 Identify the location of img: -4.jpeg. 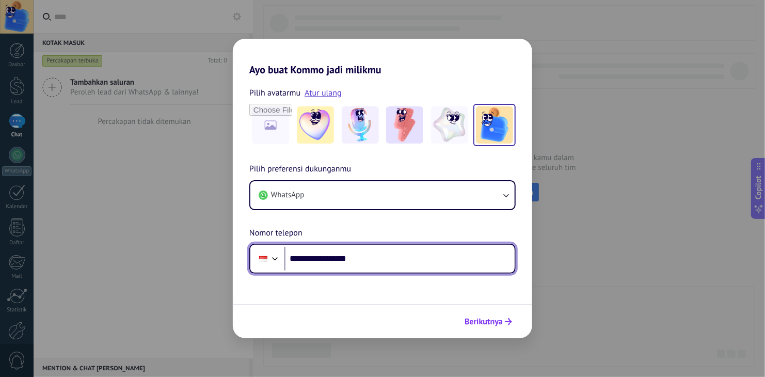
(450, 125).